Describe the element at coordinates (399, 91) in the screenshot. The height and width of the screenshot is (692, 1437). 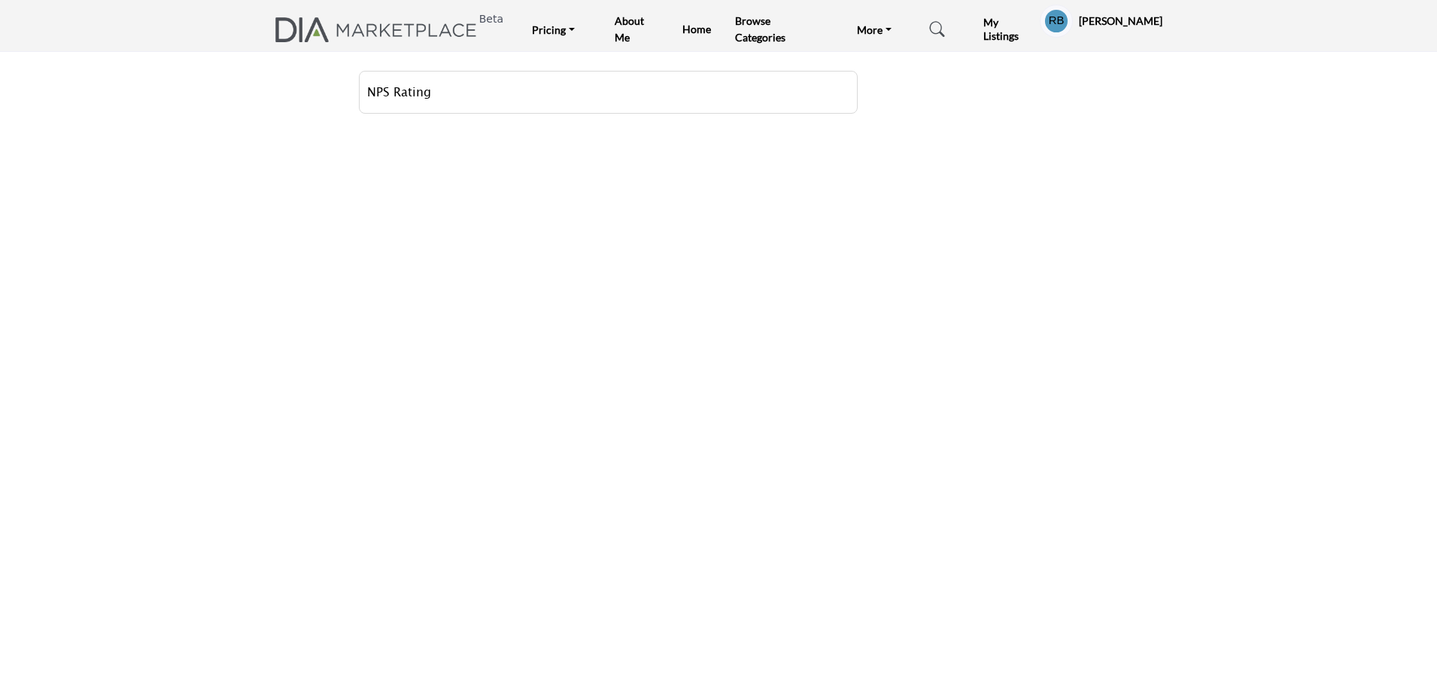
I see `h4: NPS Rating` at that location.